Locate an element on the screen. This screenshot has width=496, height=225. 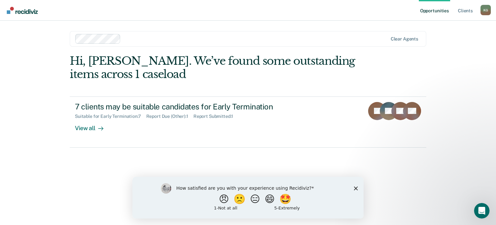
a: 7 clients may be suitable candidates for Early TerminationSuitable for Early Termination:7Report ... is located at coordinates (248, 122).